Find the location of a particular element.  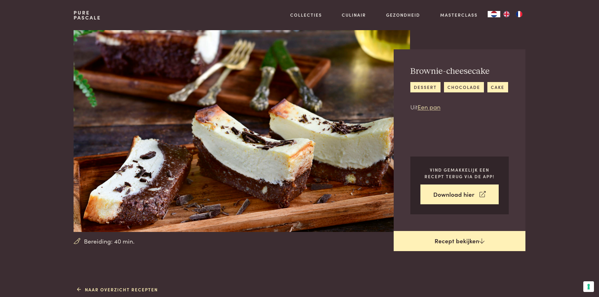

div: Language is located at coordinates (494, 14).